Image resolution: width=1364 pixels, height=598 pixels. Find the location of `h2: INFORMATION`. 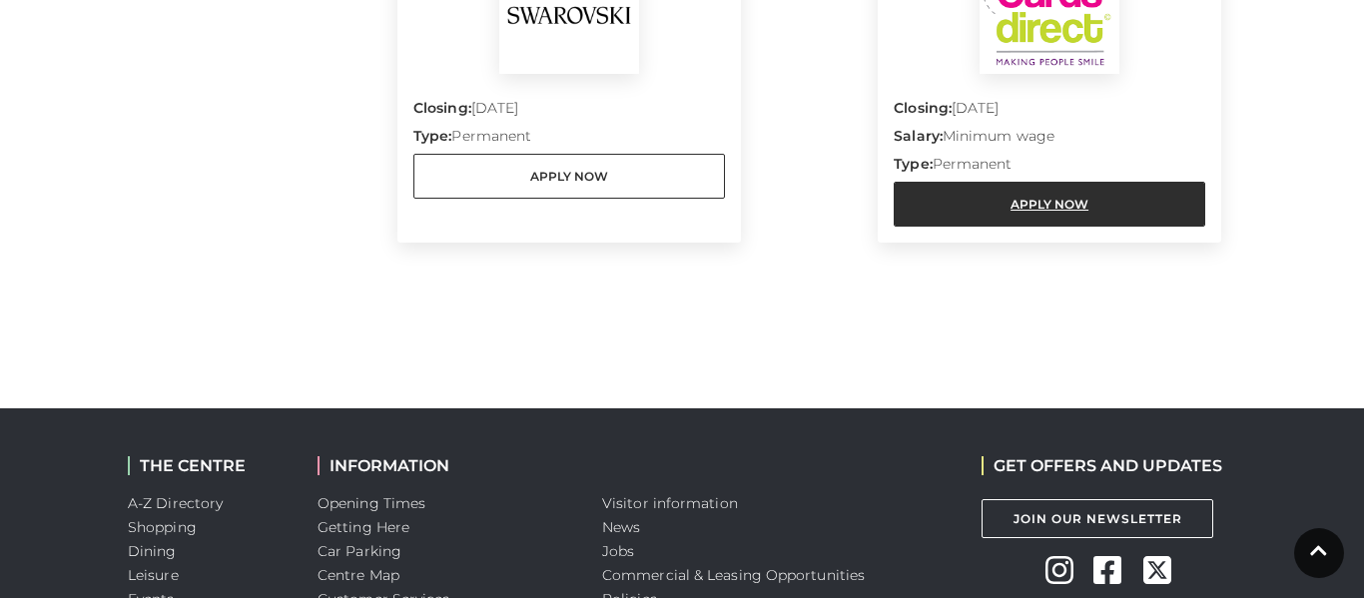

h2: INFORMATION is located at coordinates (444, 465).